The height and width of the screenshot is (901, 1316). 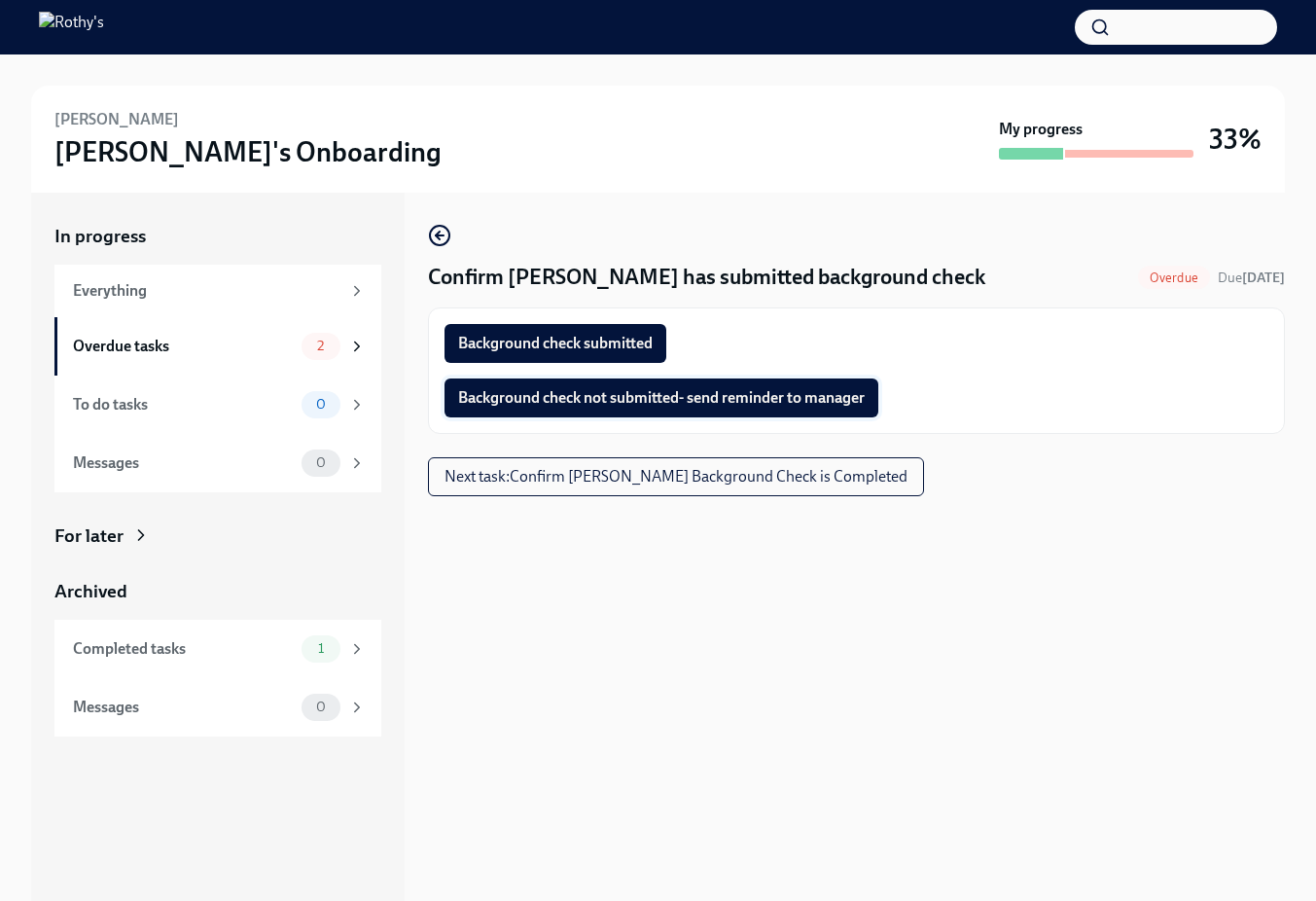 What do you see at coordinates (217, 404) in the screenshot?
I see `a: To do tasks0` at bounding box center [217, 404].